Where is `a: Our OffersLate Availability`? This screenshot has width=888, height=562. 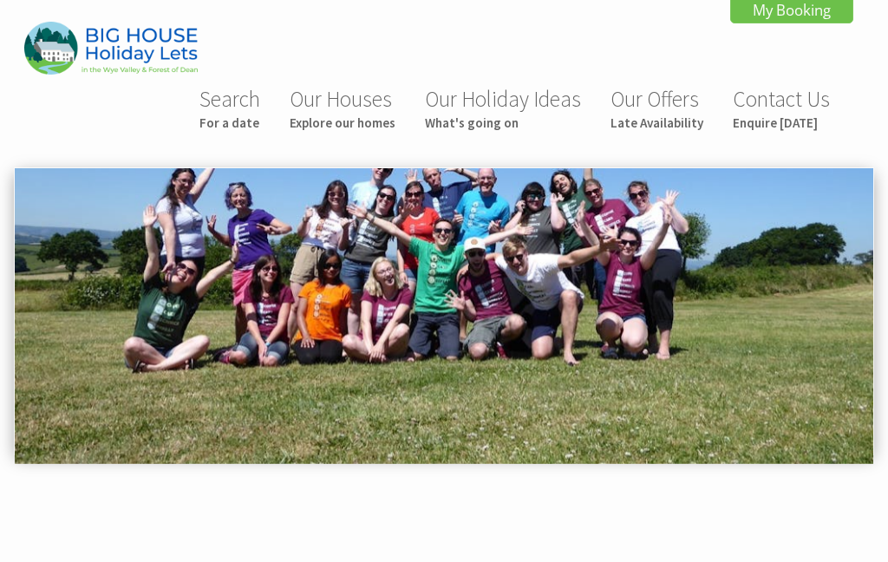
a: Our OffersLate Availability is located at coordinates (656, 108).